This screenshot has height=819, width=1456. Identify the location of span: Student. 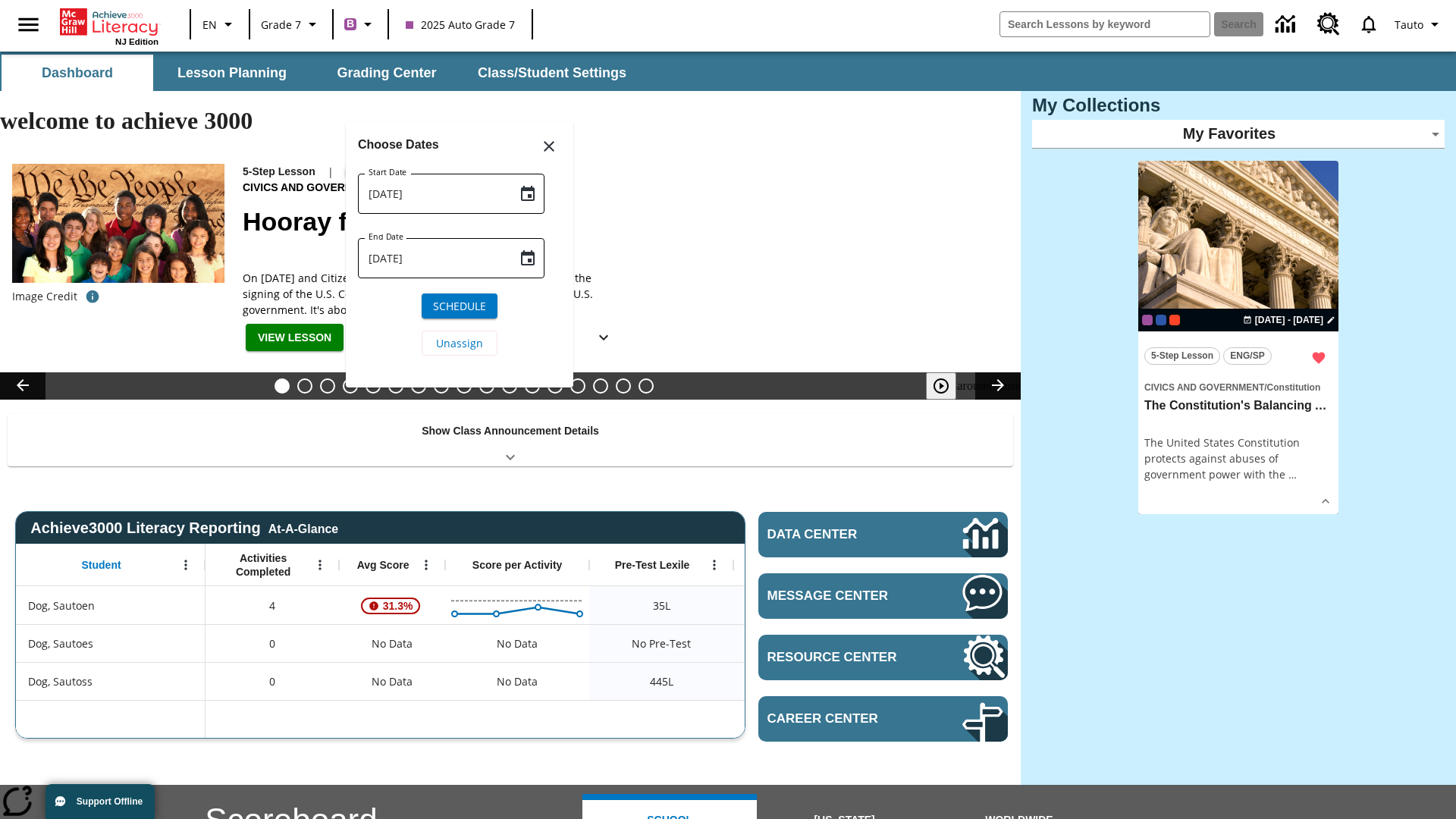
(101, 565).